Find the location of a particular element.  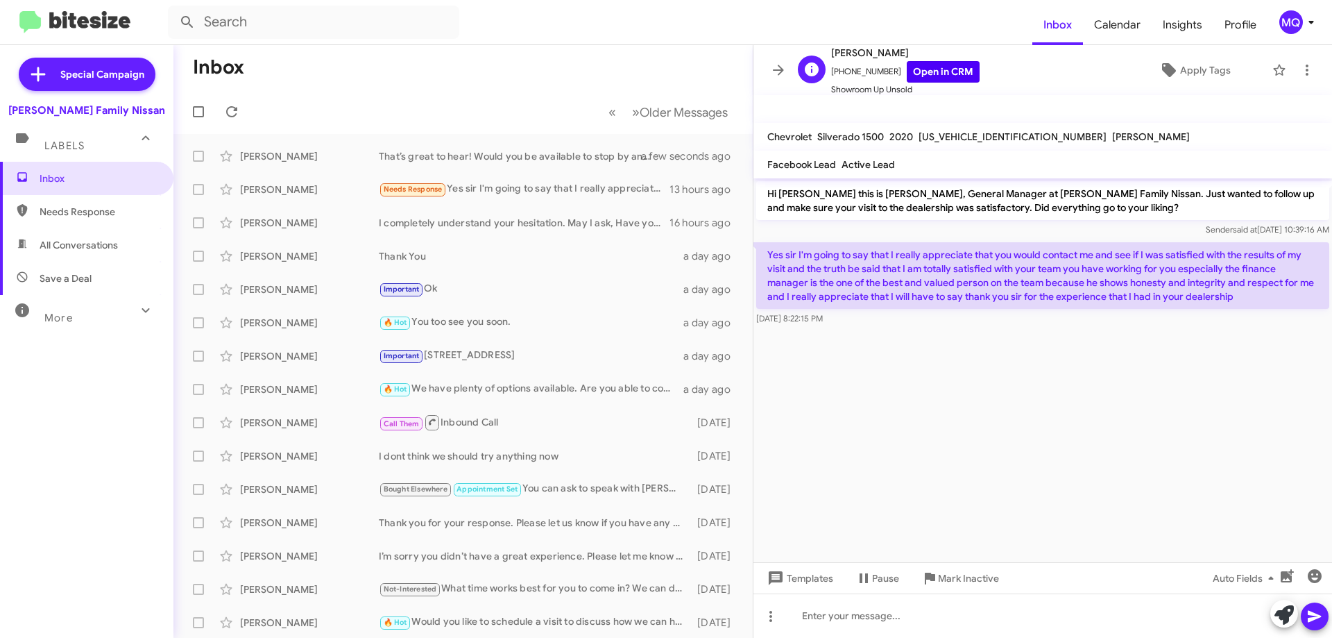

span: Older Messages is located at coordinates (683, 112).